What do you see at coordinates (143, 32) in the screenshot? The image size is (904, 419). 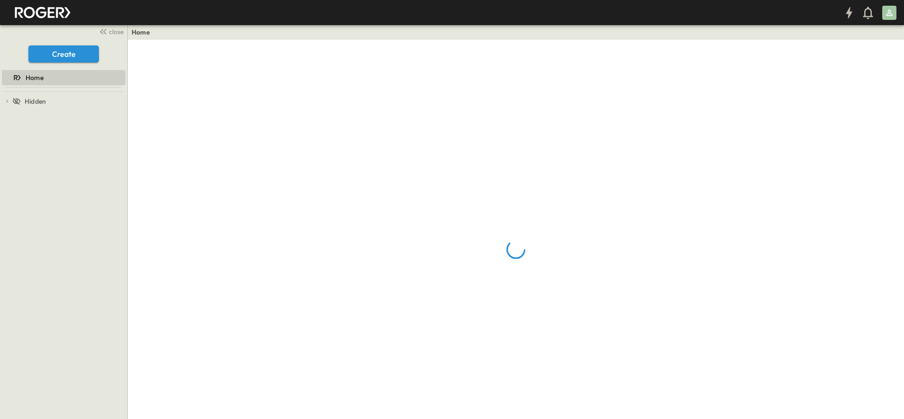 I see `nav: breadcrumbs` at bounding box center [143, 32].